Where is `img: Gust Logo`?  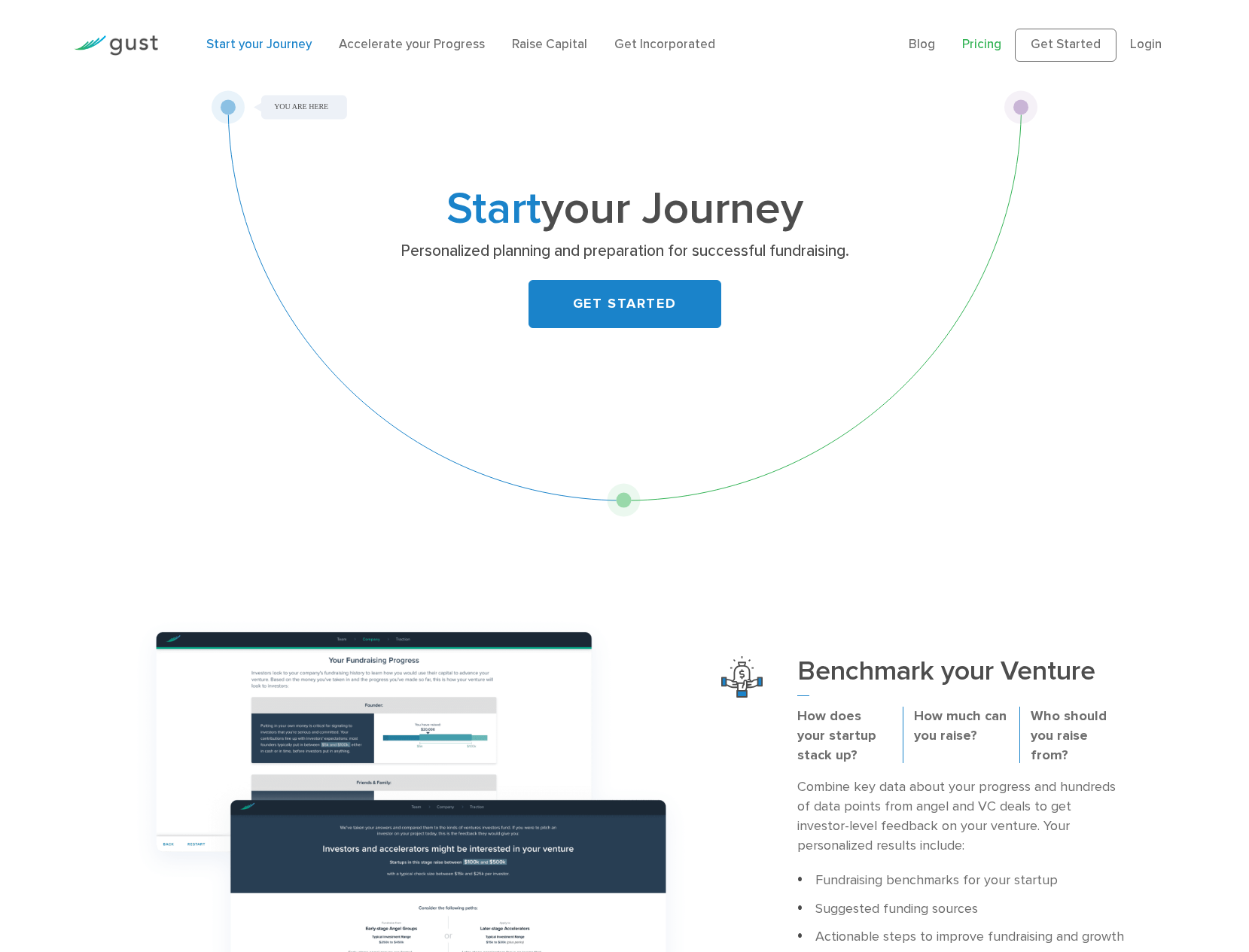
img: Gust Logo is located at coordinates (116, 45).